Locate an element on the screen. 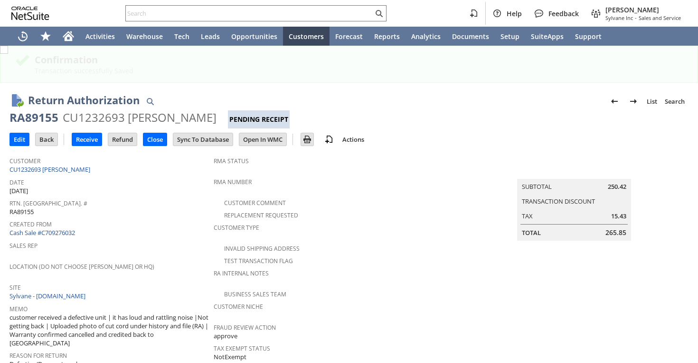 Image resolution: width=698 pixels, height=363 pixels. input: Receive is located at coordinates (87, 139).